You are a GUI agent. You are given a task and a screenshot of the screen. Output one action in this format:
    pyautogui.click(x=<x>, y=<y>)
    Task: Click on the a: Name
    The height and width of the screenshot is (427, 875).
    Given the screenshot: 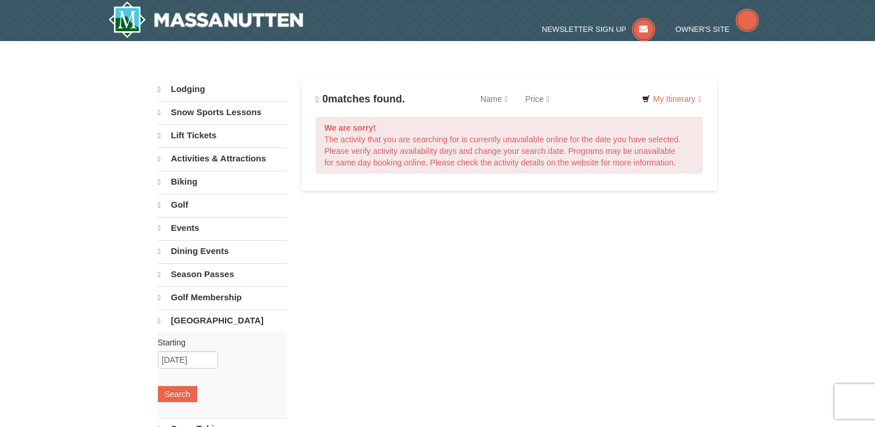 What is the action you would take?
    pyautogui.click(x=494, y=99)
    